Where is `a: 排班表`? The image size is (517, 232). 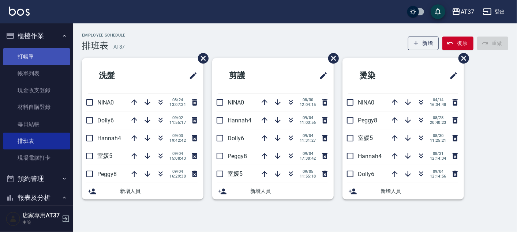
a: 排班表 is located at coordinates (37, 141).